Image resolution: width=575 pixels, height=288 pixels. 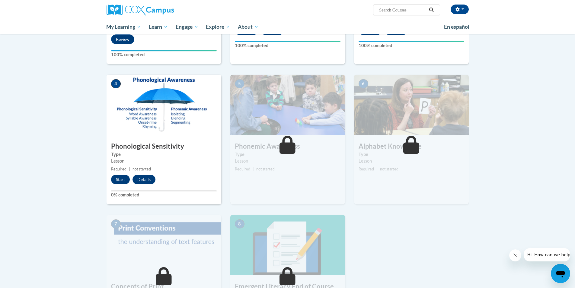 What do you see at coordinates (431, 10) in the screenshot?
I see `button: Search` at bounding box center [431, 10].